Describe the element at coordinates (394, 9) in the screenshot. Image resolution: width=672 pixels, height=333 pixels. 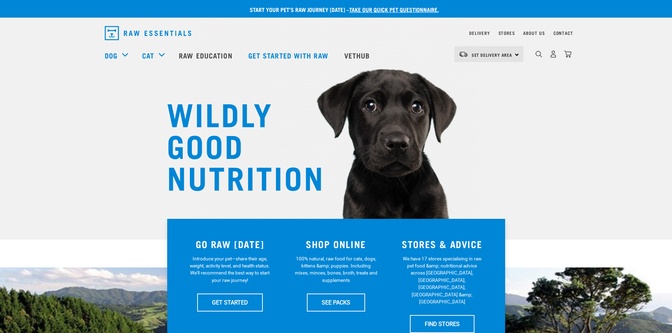
I see `a: take our quick pet questionnaire.` at that location.